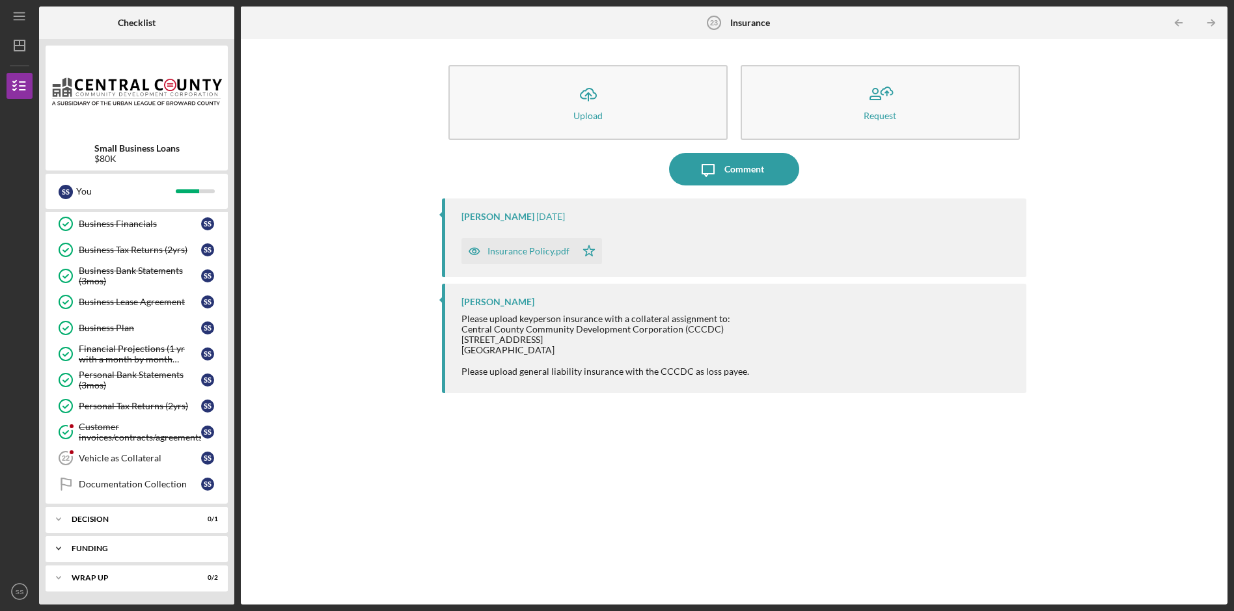 Image resolution: width=1234 pixels, height=611 pixels. What do you see at coordinates (137, 23) in the screenshot?
I see `b: Checklist` at bounding box center [137, 23].